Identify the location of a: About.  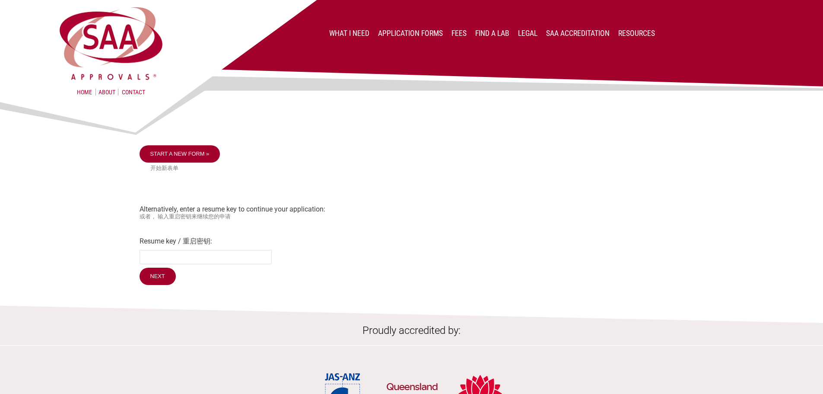
(107, 92).